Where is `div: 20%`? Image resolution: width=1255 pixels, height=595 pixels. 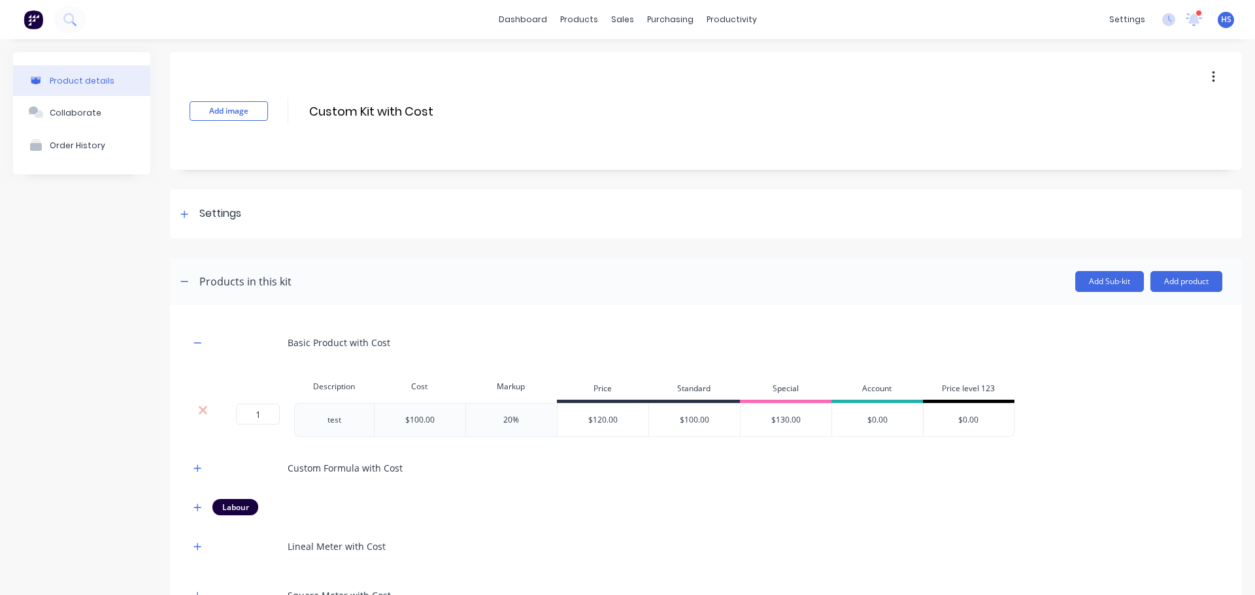
div: 20% is located at coordinates (511, 420).